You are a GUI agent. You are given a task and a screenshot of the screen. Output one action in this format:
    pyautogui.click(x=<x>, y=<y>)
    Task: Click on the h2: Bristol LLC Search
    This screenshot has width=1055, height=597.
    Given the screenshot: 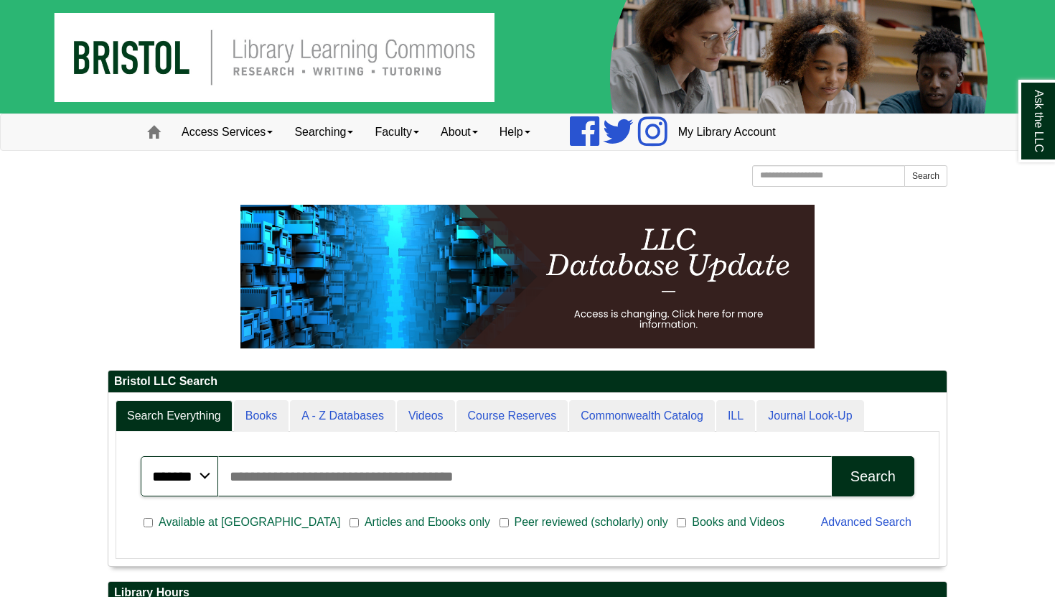 What is the action you would take?
    pyautogui.click(x=528, y=381)
    